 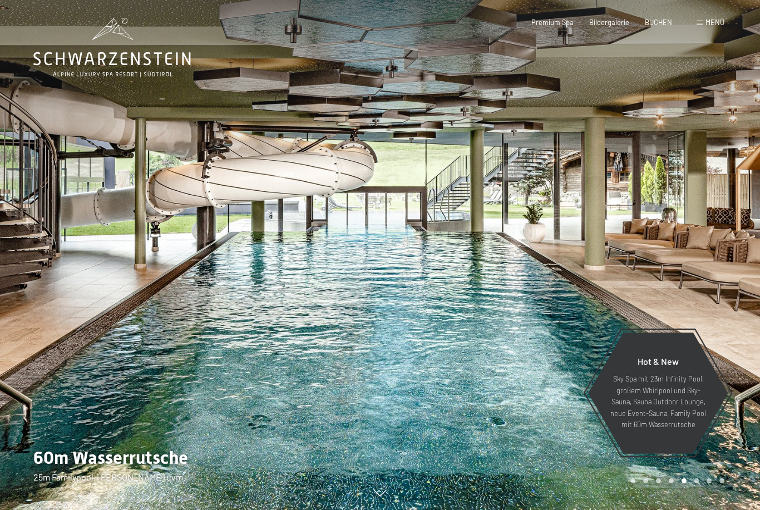 What do you see at coordinates (553, 22) in the screenshot?
I see `span: Premium Spa` at bounding box center [553, 22].